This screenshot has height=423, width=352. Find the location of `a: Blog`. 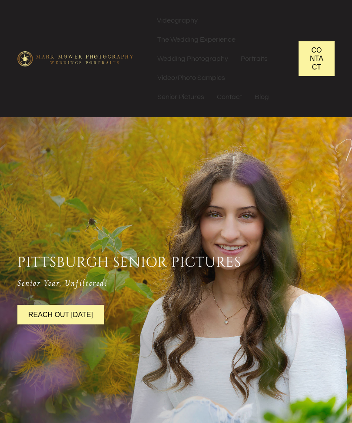

a: Blog is located at coordinates (262, 97).